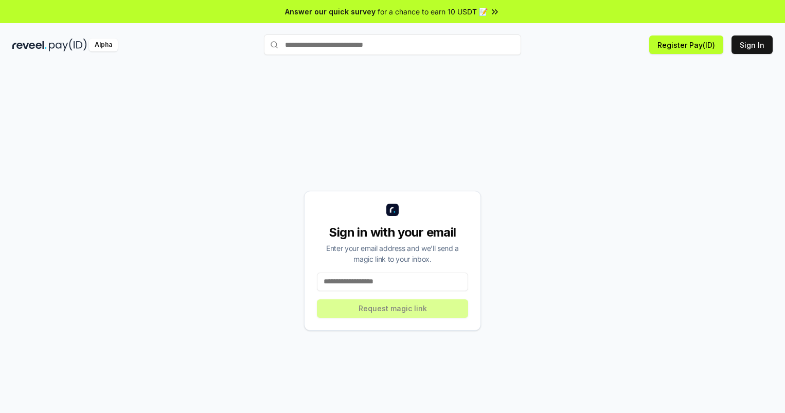  Describe the element at coordinates (433, 11) in the screenshot. I see `span: for a chance to earn 10 USDT 📝` at that location.